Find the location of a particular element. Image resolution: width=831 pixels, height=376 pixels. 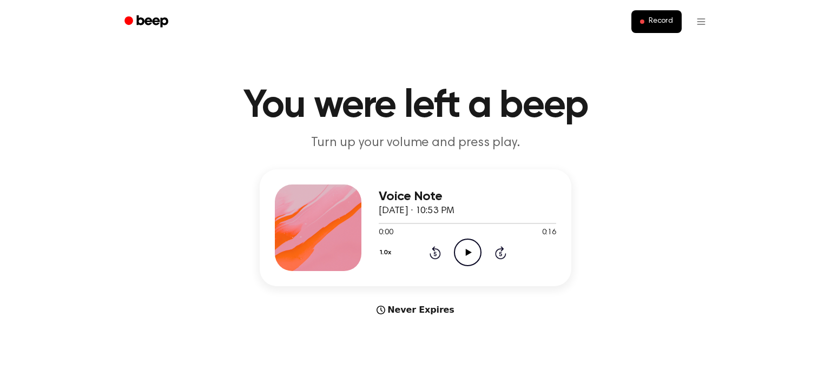

button: Record is located at coordinates (656, 22).